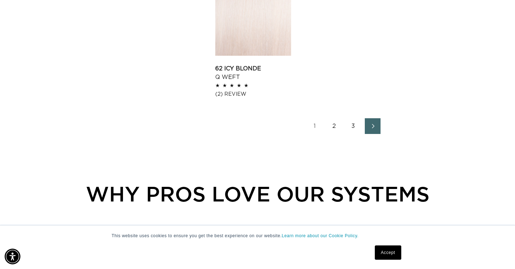 Image resolution: width=515 pixels, height=269 pixels. I want to click on a: Learn more about our Cookie Policy., so click(320, 236).